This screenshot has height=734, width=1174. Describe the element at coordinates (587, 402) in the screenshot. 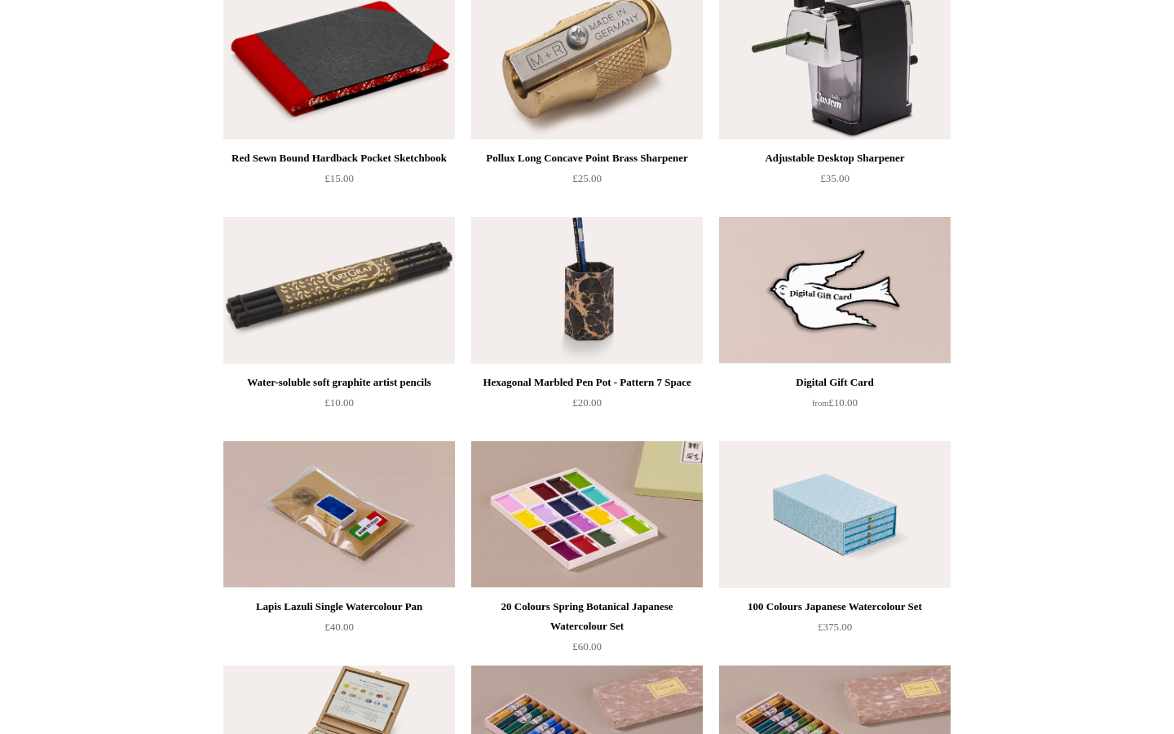

I see `span: £20.00` at that location.